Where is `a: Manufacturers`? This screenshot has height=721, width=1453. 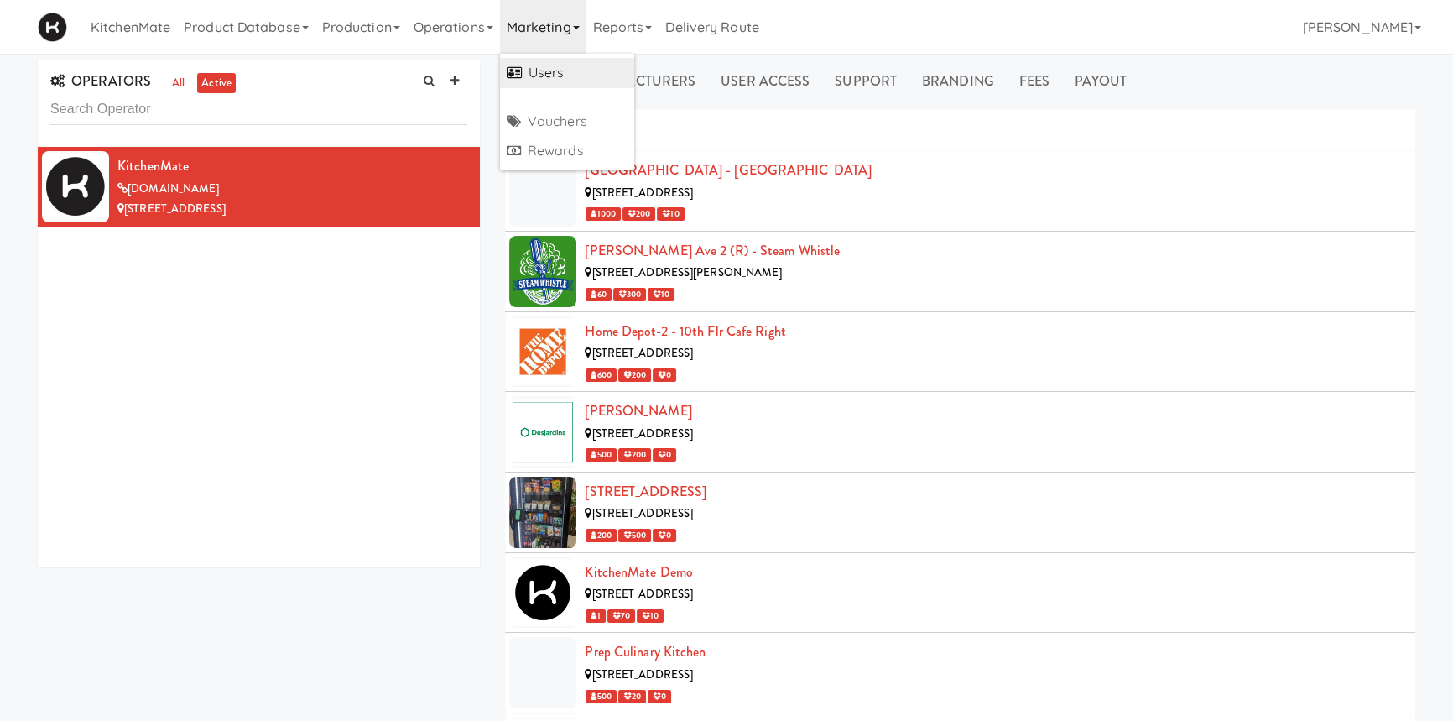 a: Manufacturers is located at coordinates (636, 81).